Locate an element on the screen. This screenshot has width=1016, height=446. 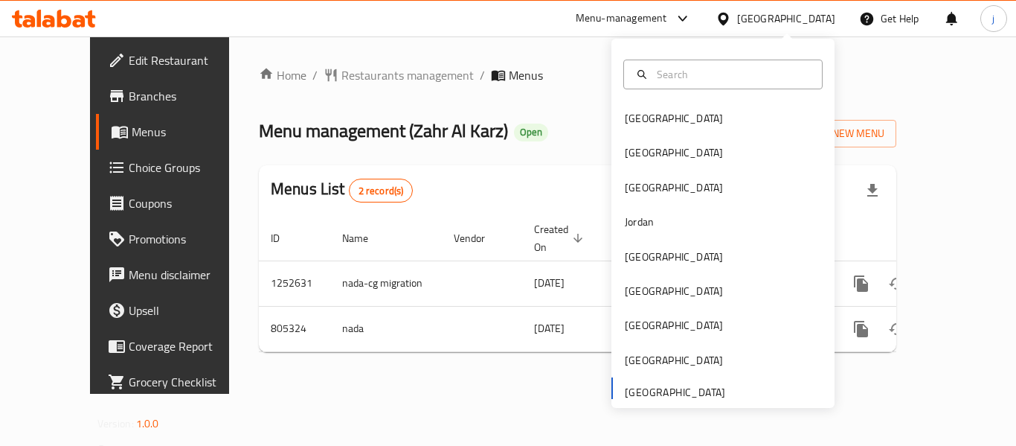
span: Name is located at coordinates (365, 238).